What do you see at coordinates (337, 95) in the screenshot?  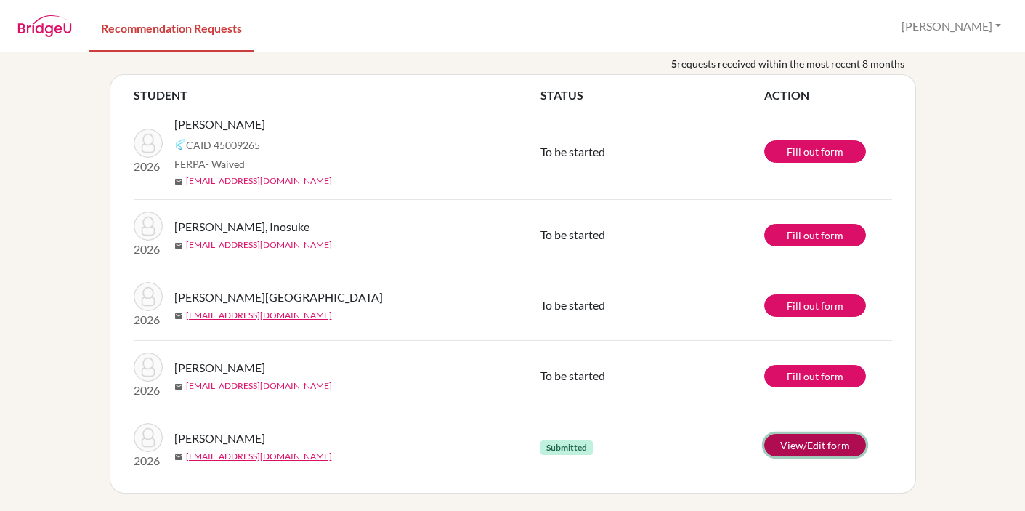 I see `th: STUDENT` at bounding box center [337, 95].